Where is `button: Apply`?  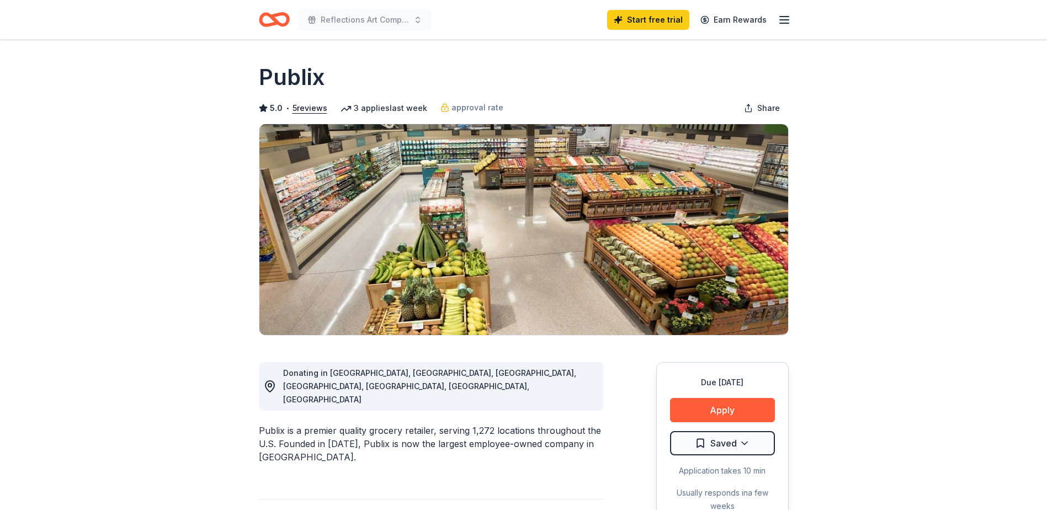 button: Apply is located at coordinates (723, 410).